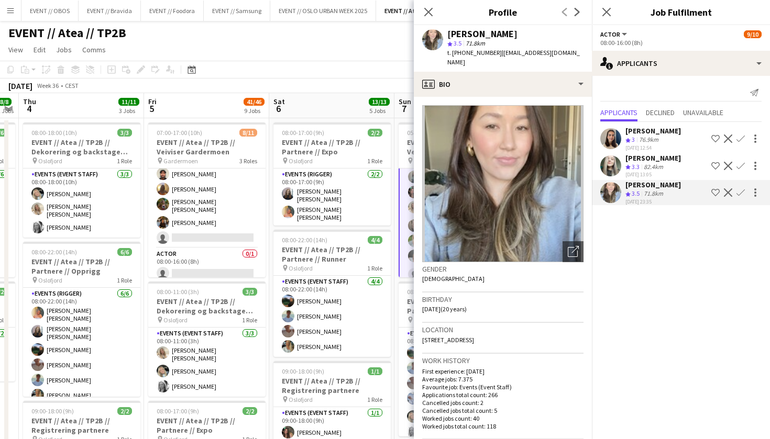 This screenshot has height=439, width=770. Describe the element at coordinates (39, 50) in the screenshot. I see `span: Edit` at that location.